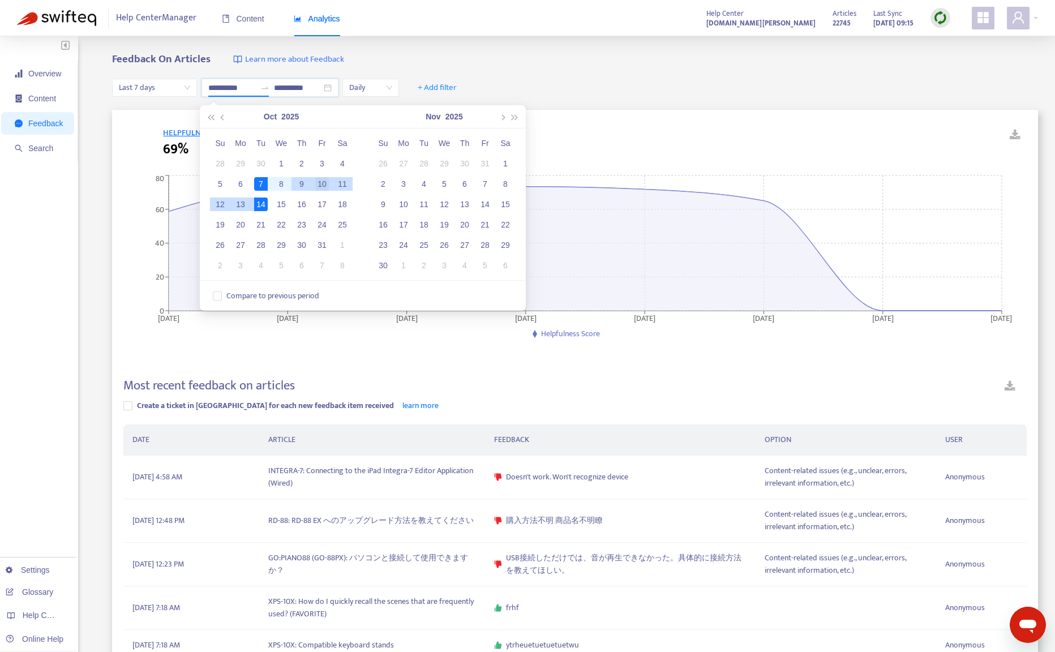 The height and width of the screenshot is (652, 1055). I want to click on div: 29, so click(444, 164).